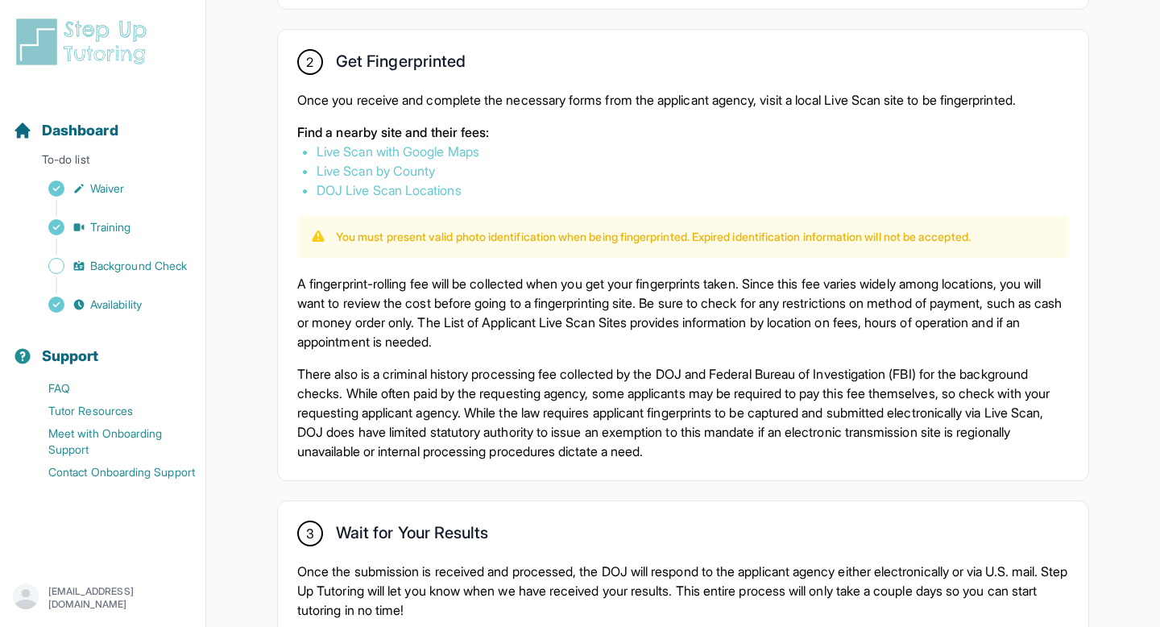 This screenshot has width=1160, height=627. Describe the element at coordinates (310, 533) in the screenshot. I see `span: 3` at that location.